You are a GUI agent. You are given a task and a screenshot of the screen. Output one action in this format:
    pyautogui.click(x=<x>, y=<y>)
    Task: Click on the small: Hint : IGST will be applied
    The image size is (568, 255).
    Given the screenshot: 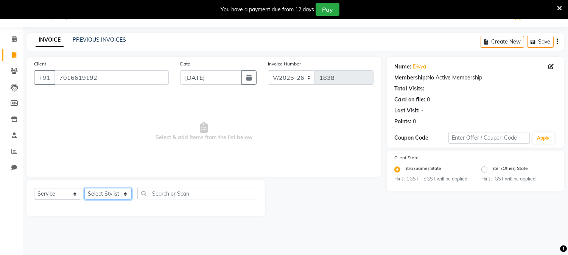 What is the action you would take?
    pyautogui.click(x=519, y=179)
    